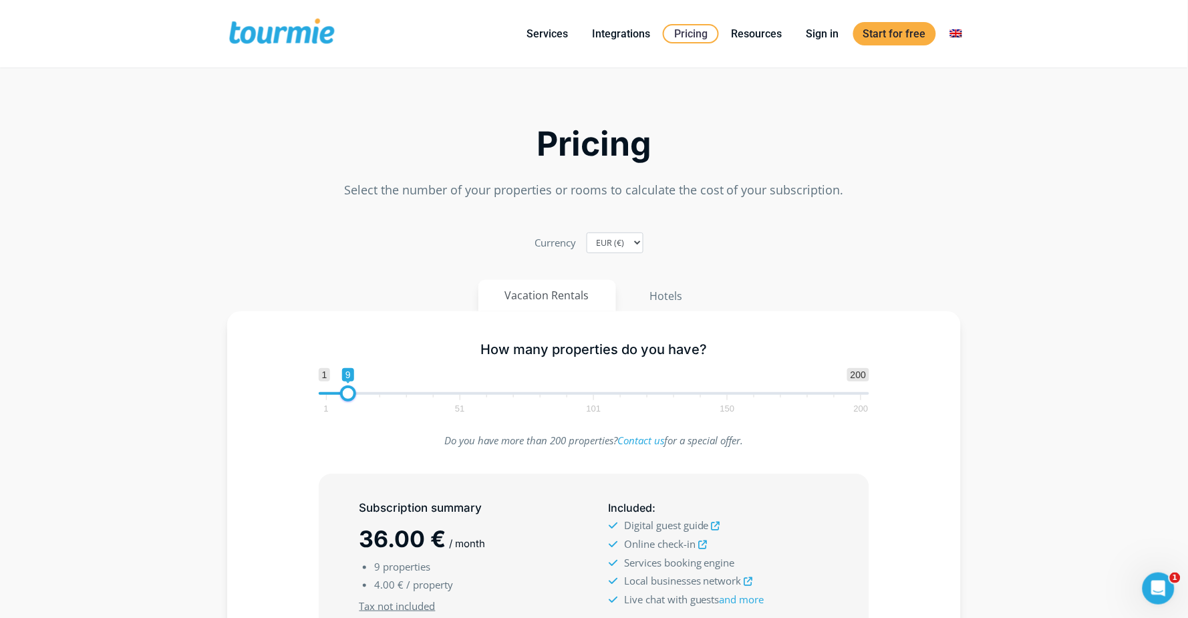 The height and width of the screenshot is (618, 1188). Describe the element at coordinates (727, 408) in the screenshot. I see `span: 150` at that location.